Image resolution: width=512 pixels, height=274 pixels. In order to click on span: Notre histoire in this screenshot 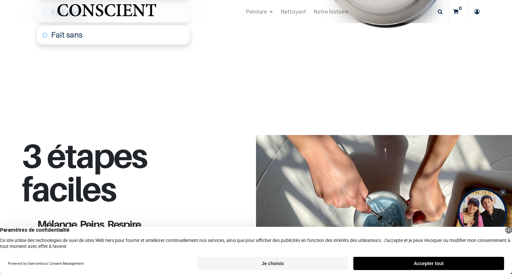, I will do `click(331, 11)`.